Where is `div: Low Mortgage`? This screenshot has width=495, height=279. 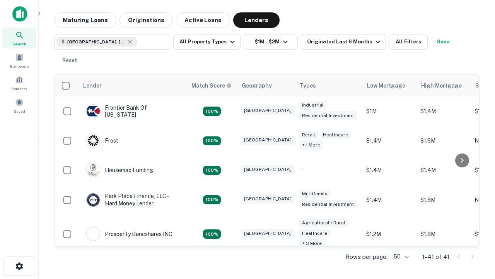 div: Low Mortgage is located at coordinates (386, 86).